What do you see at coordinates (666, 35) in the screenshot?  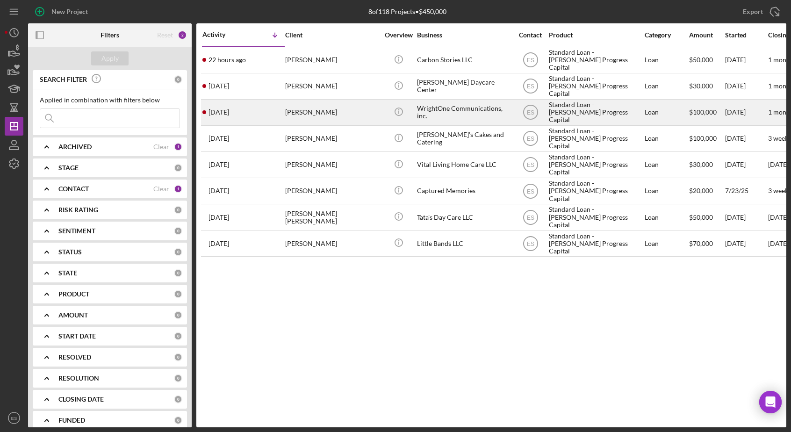 I see `div: Category` at bounding box center [666, 35].